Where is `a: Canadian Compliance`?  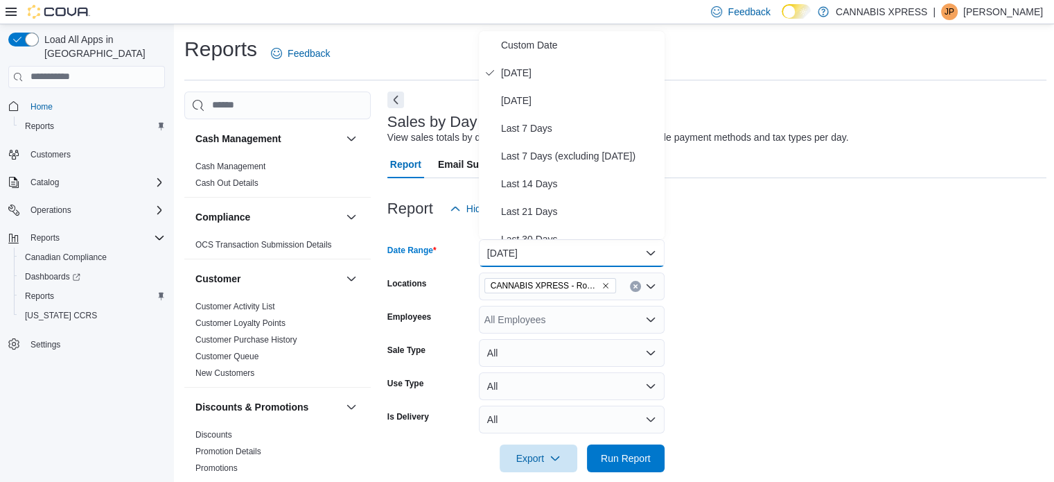 a: Canadian Compliance is located at coordinates (66, 257).